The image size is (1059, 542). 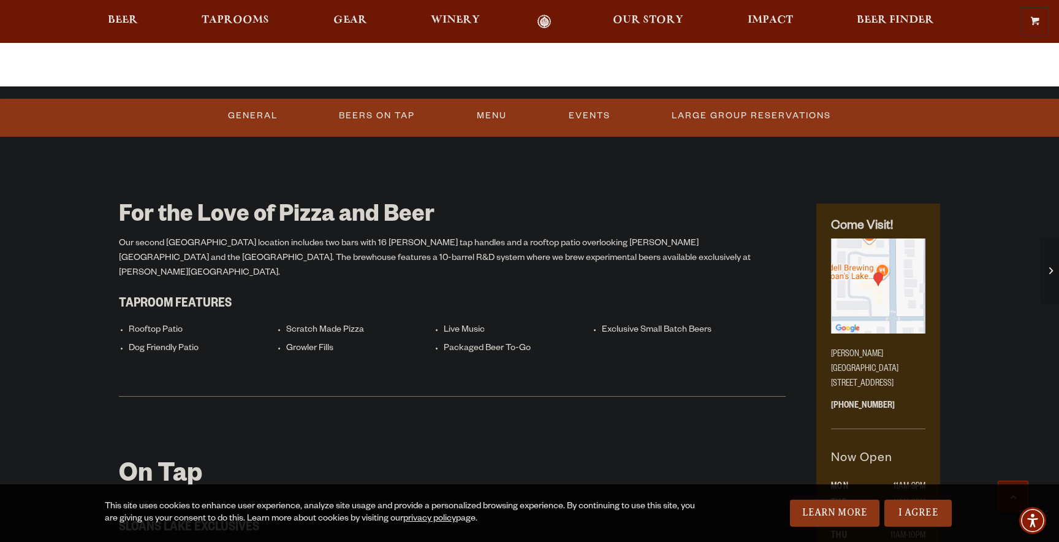 What do you see at coordinates (896, 21) in the screenshot?
I see `a: Beer Finder` at bounding box center [896, 21].